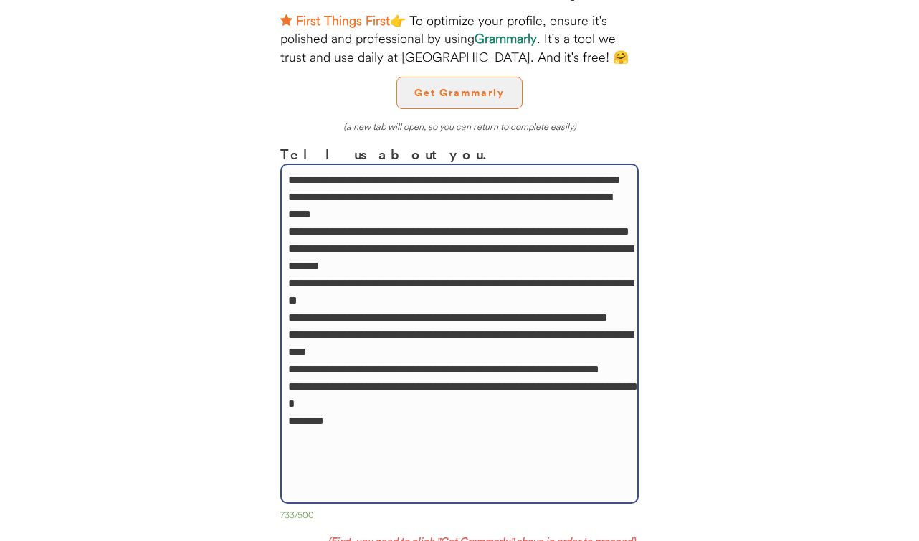 The image size is (919, 541). Describe the element at coordinates (506, 38) in the screenshot. I see `strong: Grammarly` at that location.